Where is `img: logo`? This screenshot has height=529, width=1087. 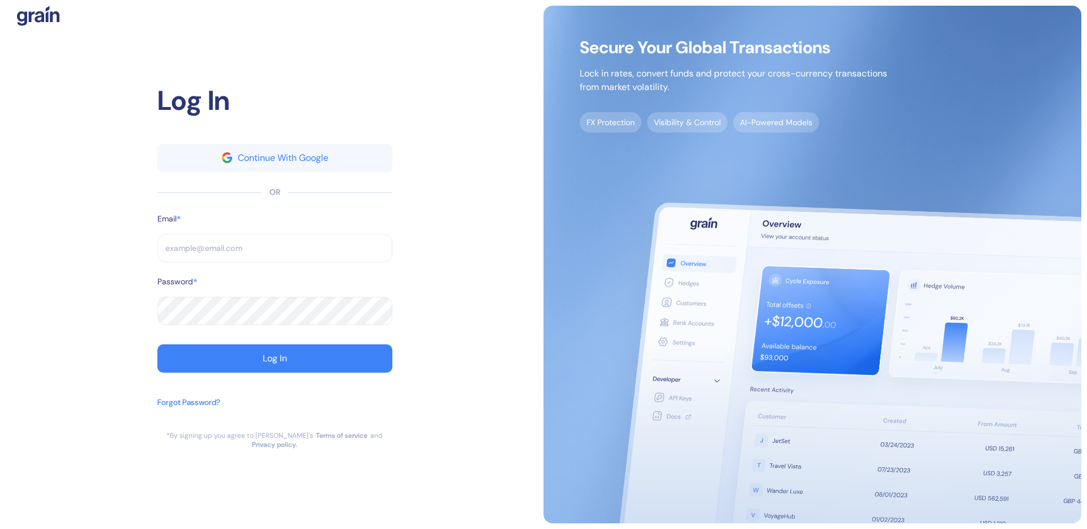 img: logo is located at coordinates (38, 16).